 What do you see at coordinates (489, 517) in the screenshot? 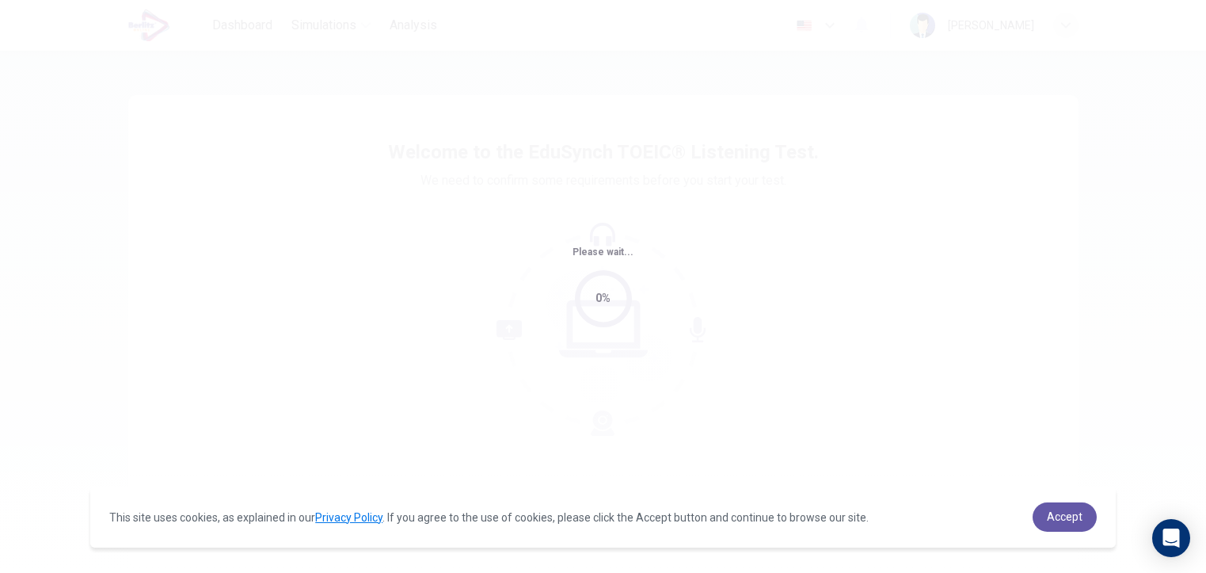
I see `span: This site uses cookies, as explained in our . If you agree to the use of cookies, please click th...` at bounding box center [489, 517].